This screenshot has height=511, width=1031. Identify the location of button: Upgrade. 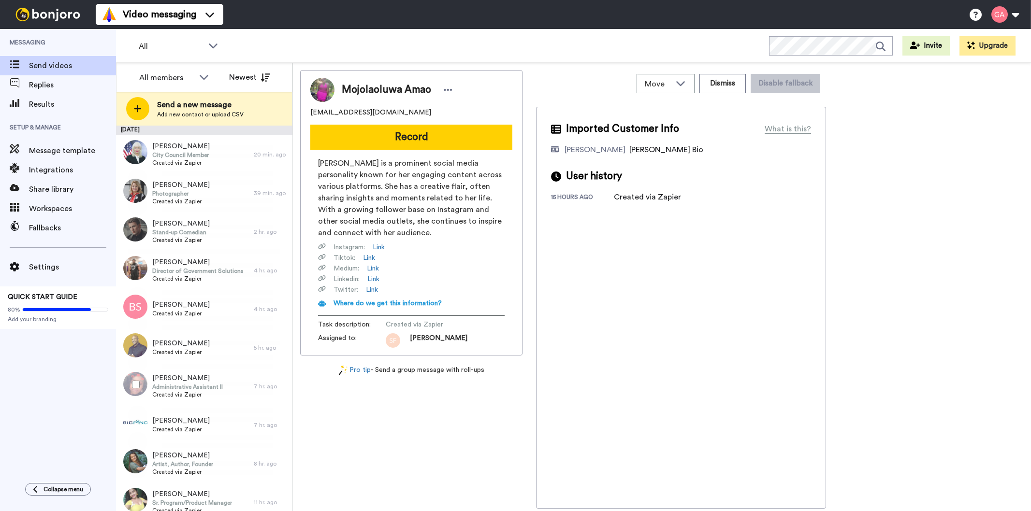
(987, 46).